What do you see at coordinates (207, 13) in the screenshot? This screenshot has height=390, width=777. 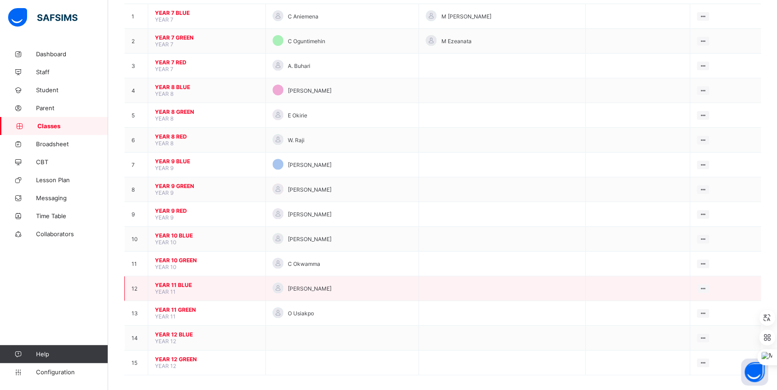 I see `span: YEAR 7 BLUE` at bounding box center [207, 13].